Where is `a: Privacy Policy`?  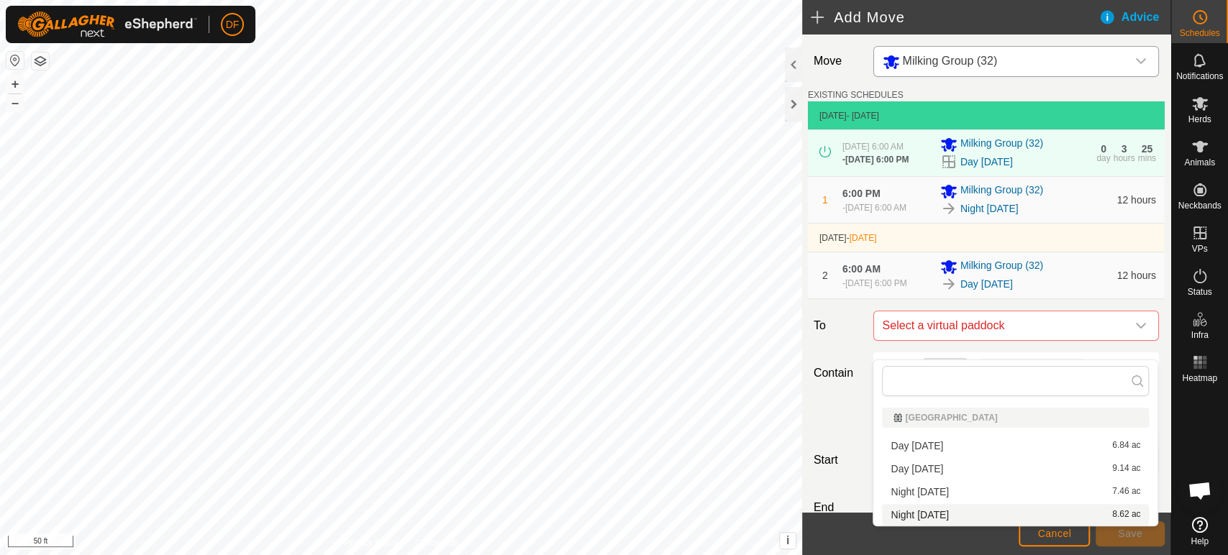
a: Privacy Policy is located at coordinates (370, 543).